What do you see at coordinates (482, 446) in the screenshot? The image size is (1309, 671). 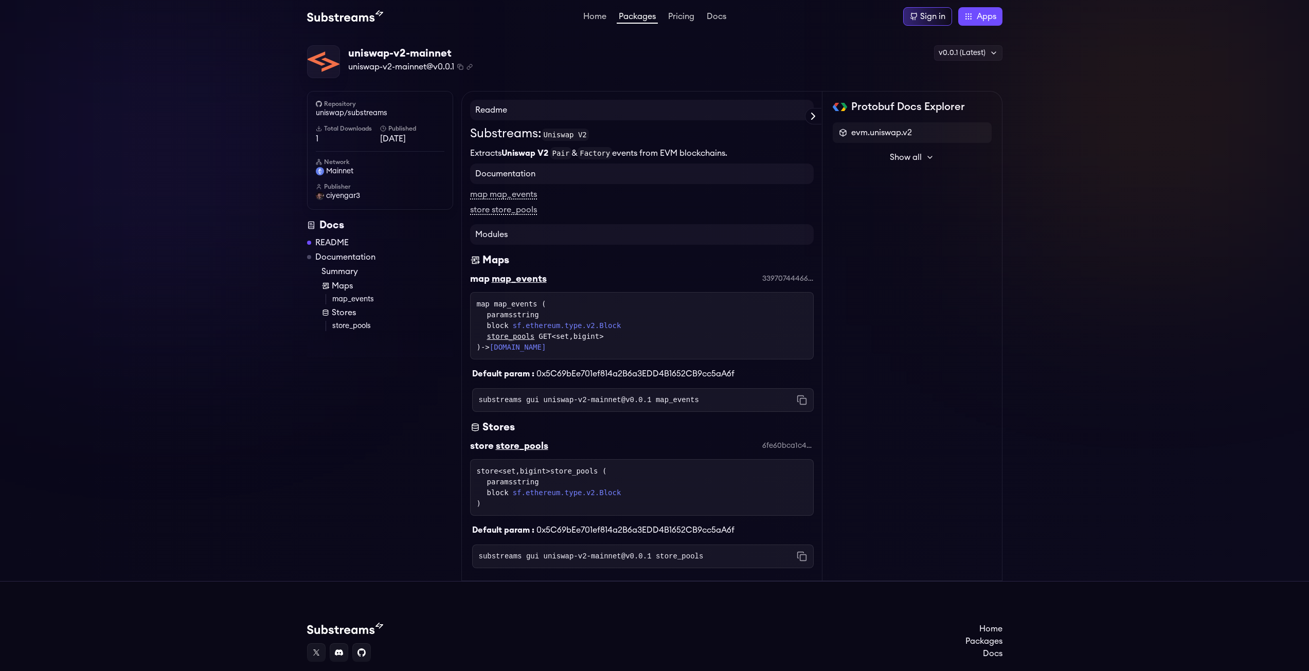 I see `div: store` at bounding box center [482, 446].